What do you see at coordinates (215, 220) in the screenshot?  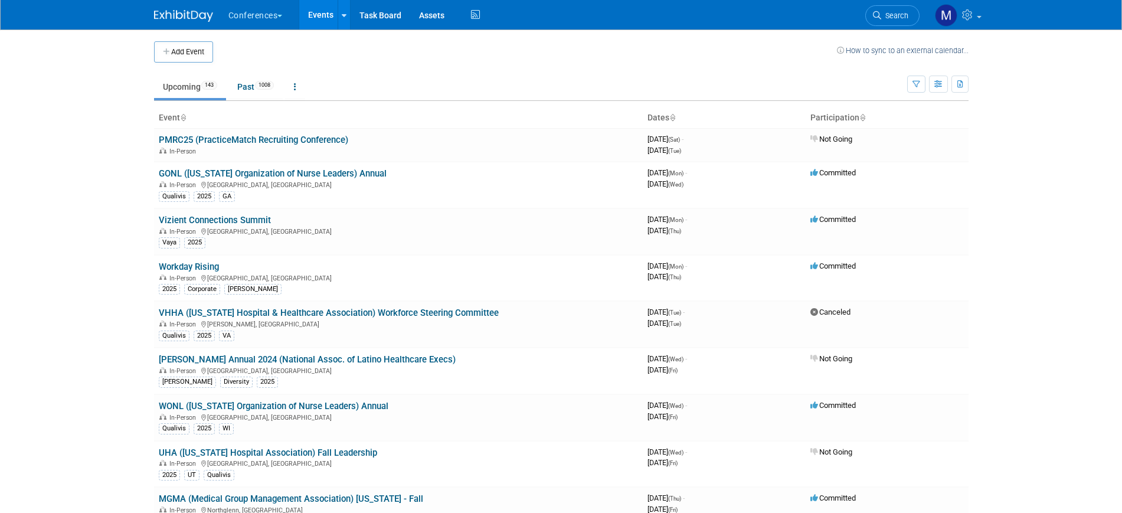 I see `a: Vizient Connections Summit` at bounding box center [215, 220].